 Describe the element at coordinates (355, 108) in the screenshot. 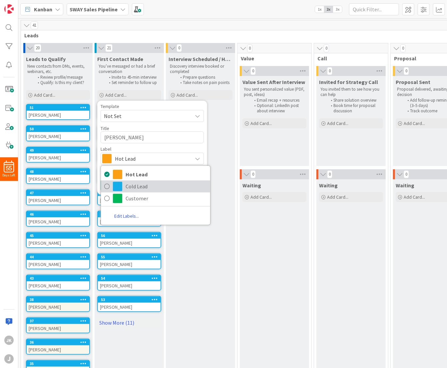

I see `li: Book time for proposal discussion` at that location.